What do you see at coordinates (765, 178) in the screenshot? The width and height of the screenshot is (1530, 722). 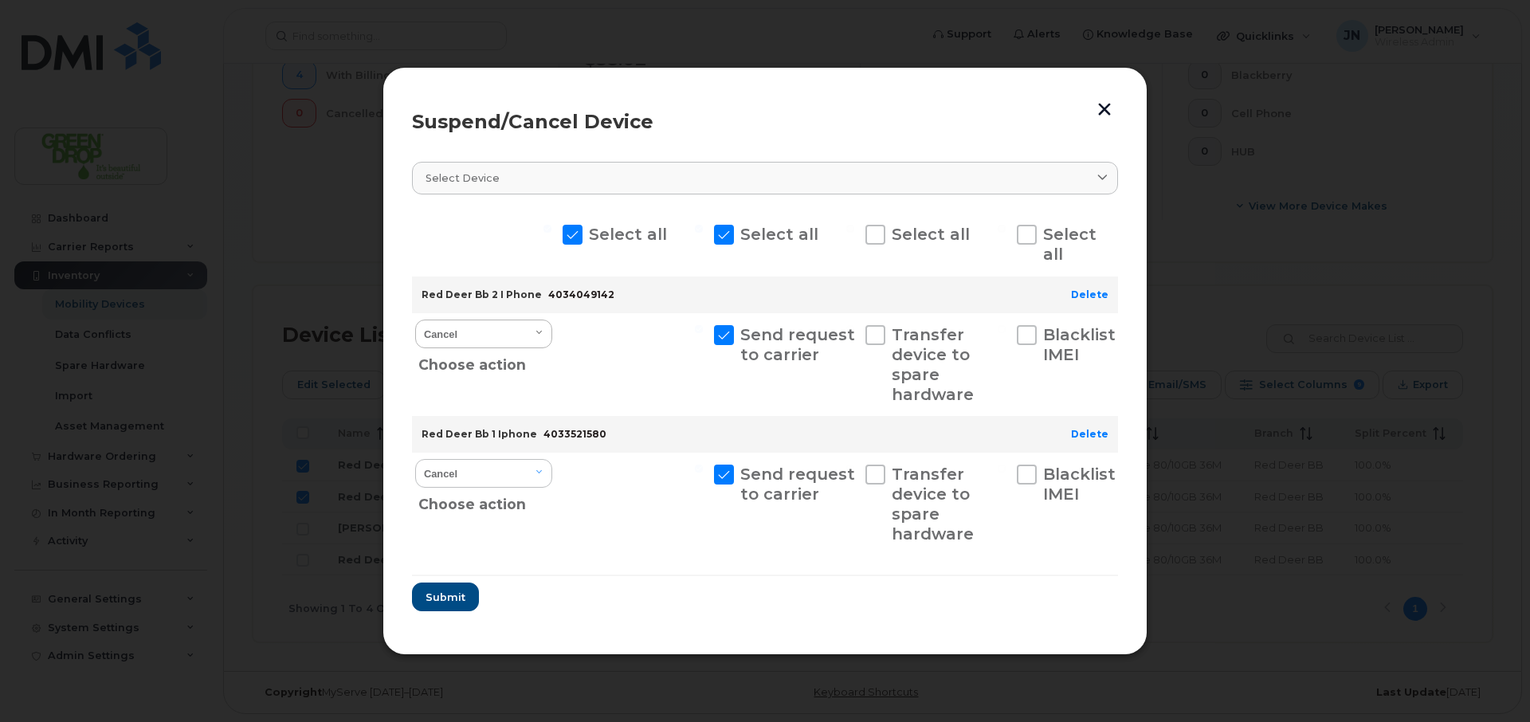 I see `a: Select device` at bounding box center [765, 178].